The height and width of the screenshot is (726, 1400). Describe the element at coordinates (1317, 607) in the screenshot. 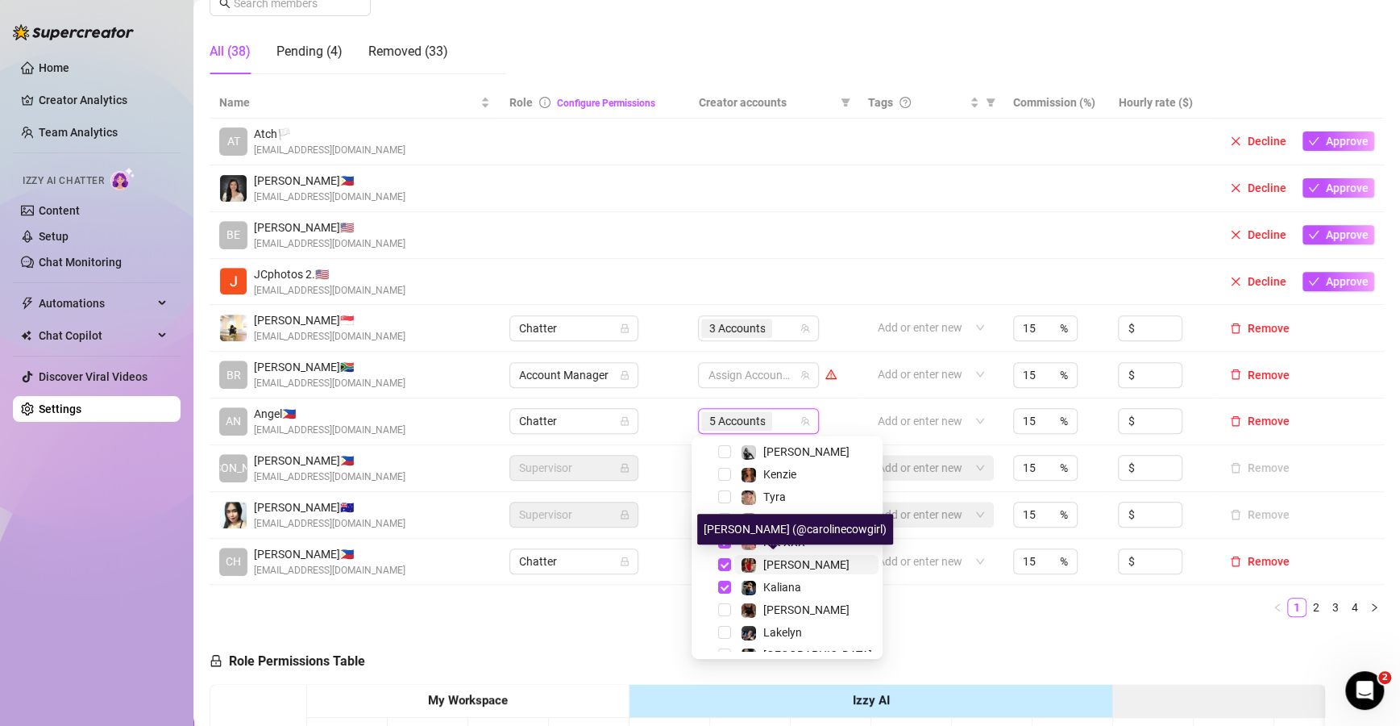

I see `a: 2` at that location.